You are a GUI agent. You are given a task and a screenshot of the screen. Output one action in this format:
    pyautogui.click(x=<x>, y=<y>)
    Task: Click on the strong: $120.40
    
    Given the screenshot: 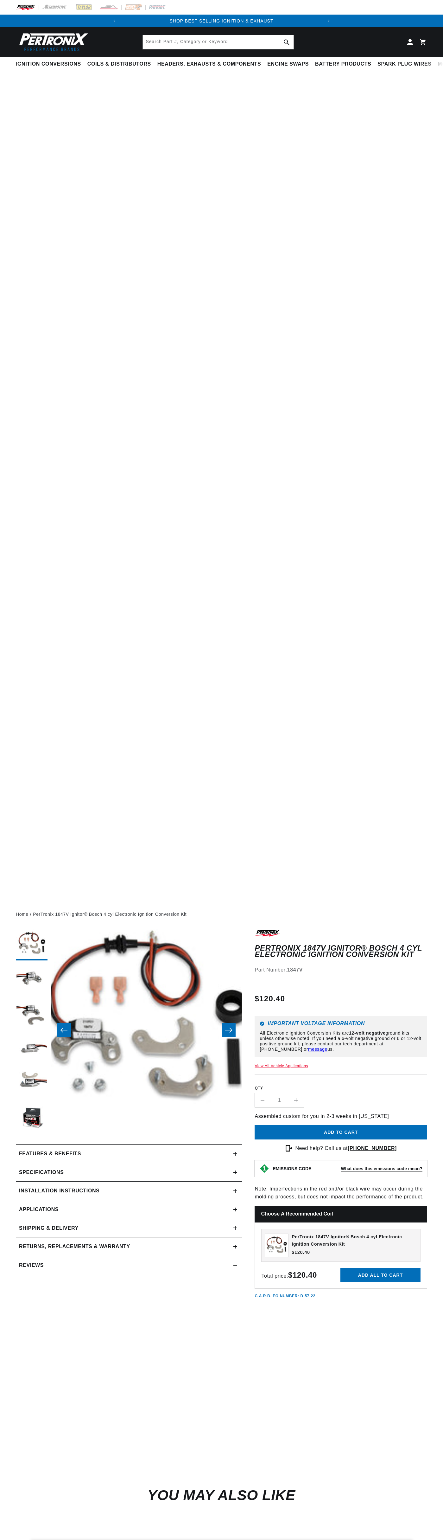 What is the action you would take?
    pyautogui.click(x=303, y=1274)
    